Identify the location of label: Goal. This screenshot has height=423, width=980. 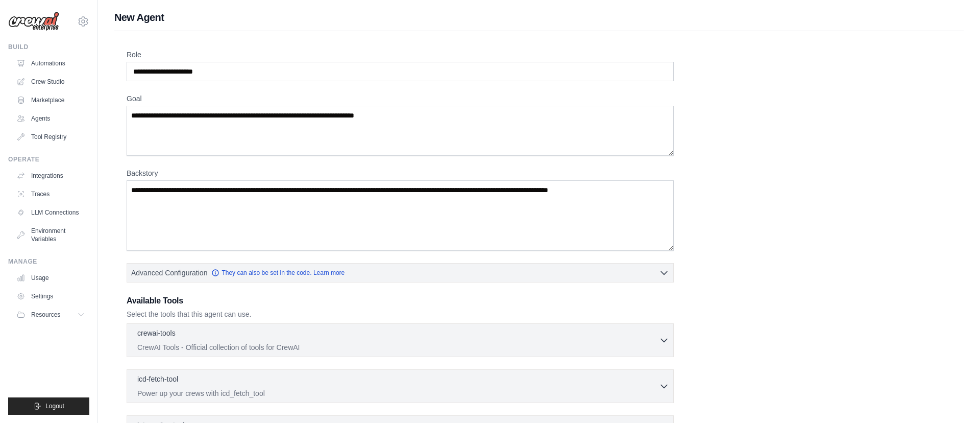
(400, 99).